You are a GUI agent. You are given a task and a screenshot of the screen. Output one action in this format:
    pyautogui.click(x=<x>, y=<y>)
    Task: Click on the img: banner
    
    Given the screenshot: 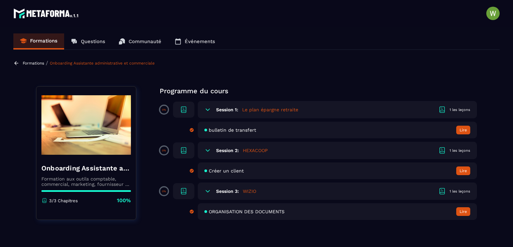 What is the action you would take?
    pyautogui.click(x=86, y=125)
    